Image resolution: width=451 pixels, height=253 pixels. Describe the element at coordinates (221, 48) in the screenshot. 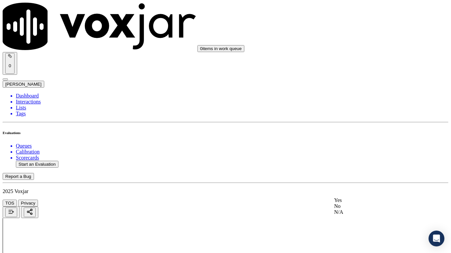

I see `button: 0items in work queue` at that location.